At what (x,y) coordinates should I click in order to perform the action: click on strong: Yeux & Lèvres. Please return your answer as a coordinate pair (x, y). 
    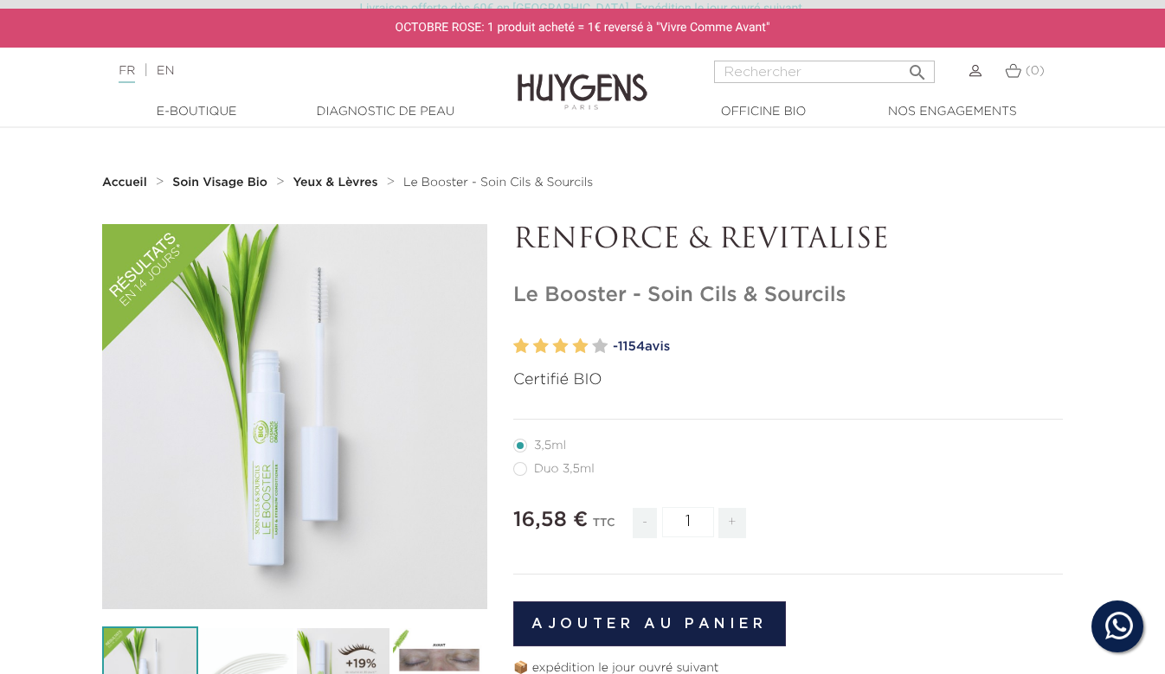
    Looking at the image, I should click on (336, 183).